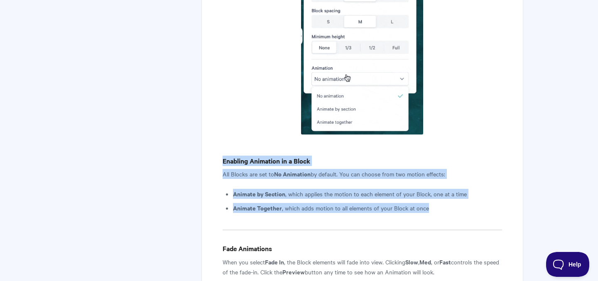 This screenshot has width=598, height=281. Describe the element at coordinates (257, 208) in the screenshot. I see `strong: Animate Together` at that location.